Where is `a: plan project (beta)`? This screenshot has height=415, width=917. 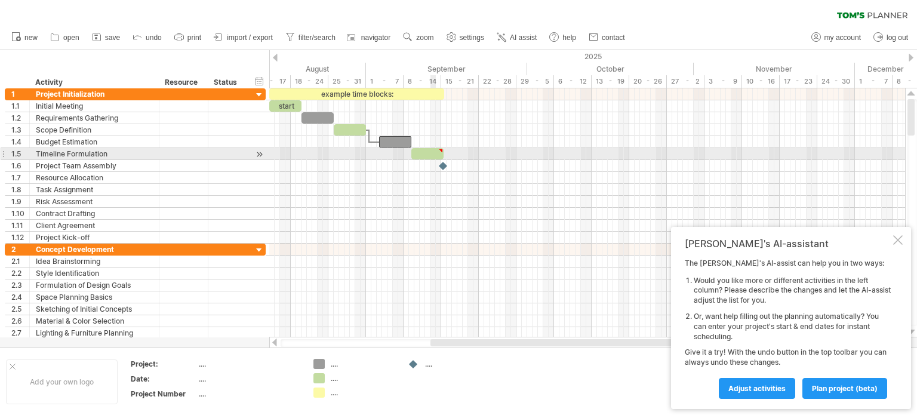
a: plan project (beta) is located at coordinates (845, 388).